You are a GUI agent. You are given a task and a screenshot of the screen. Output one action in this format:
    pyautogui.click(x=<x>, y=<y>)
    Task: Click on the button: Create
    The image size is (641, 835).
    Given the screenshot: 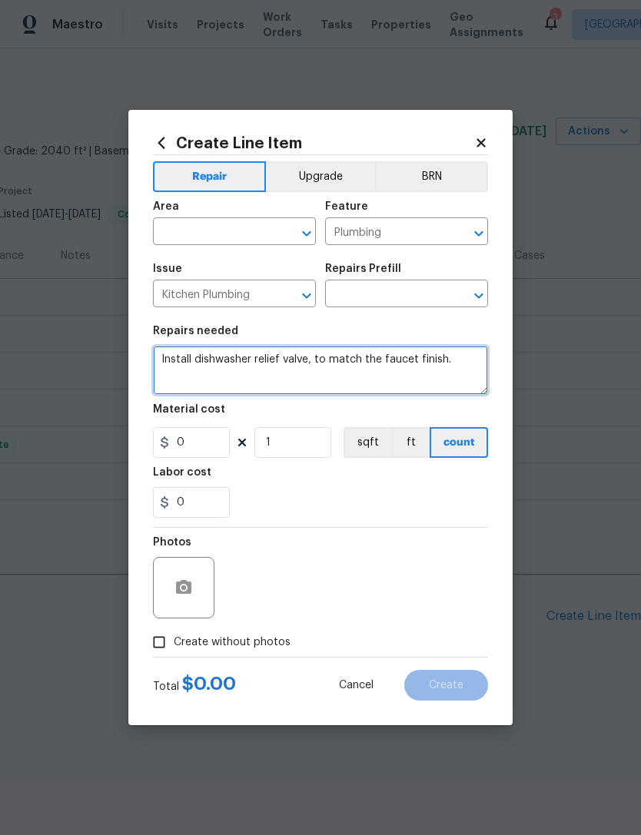 What is the action you would take?
    pyautogui.click(x=446, y=685)
    